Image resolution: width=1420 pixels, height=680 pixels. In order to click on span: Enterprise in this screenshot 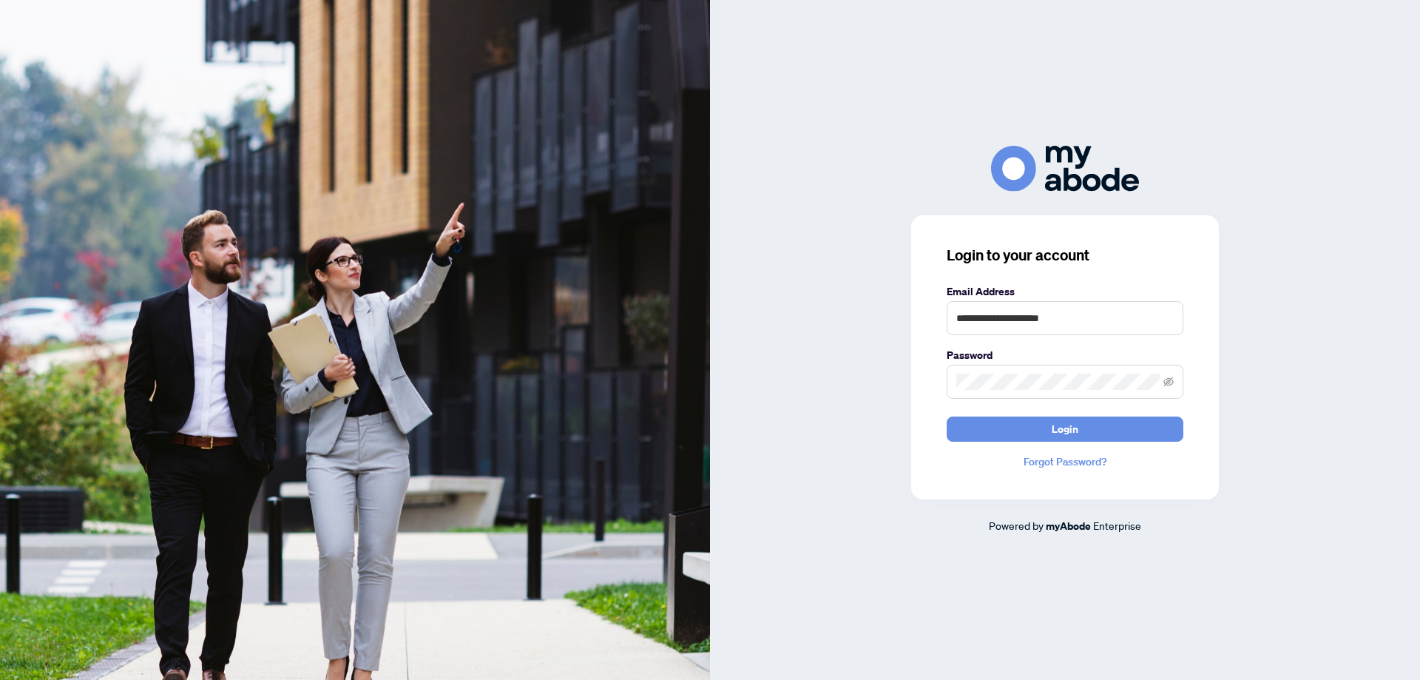, I will do `click(1117, 525)`.